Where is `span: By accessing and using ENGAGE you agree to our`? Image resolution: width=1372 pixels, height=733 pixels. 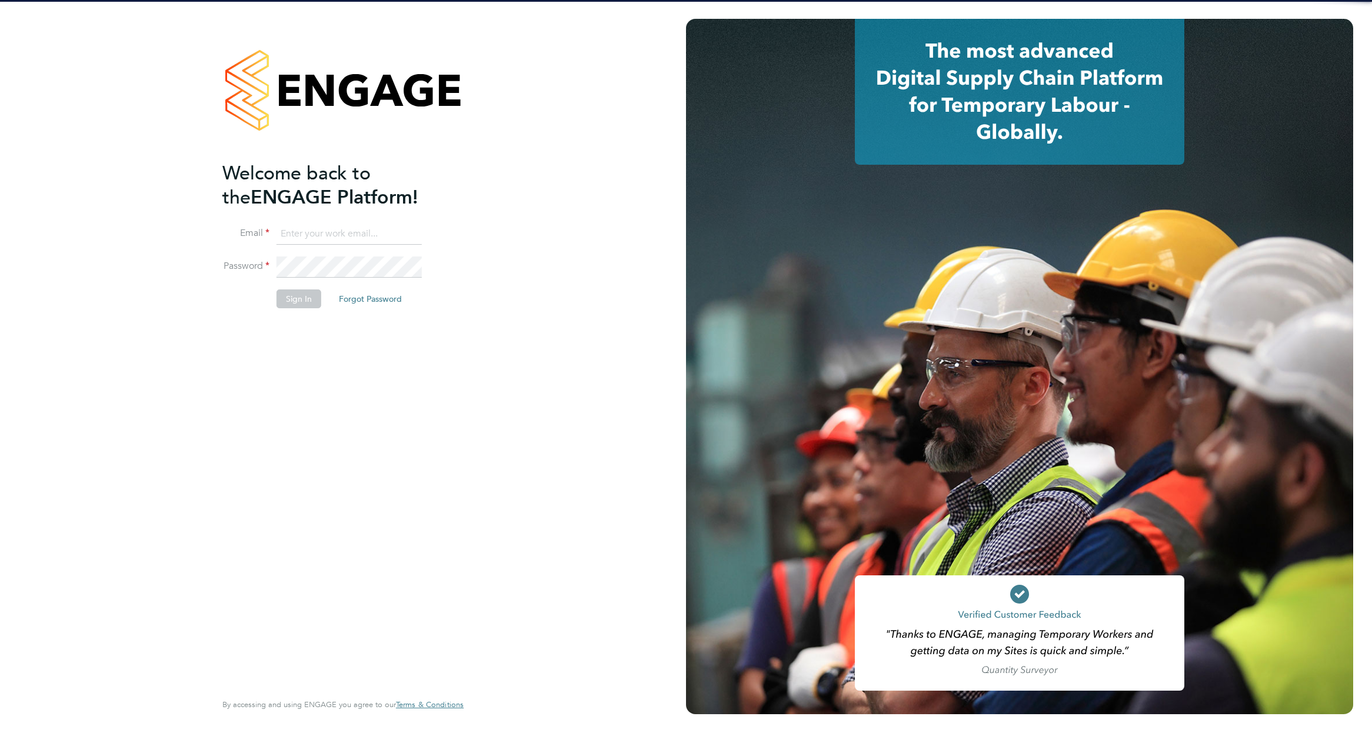 span: By accessing and using ENGAGE you agree to our is located at coordinates (343, 704).